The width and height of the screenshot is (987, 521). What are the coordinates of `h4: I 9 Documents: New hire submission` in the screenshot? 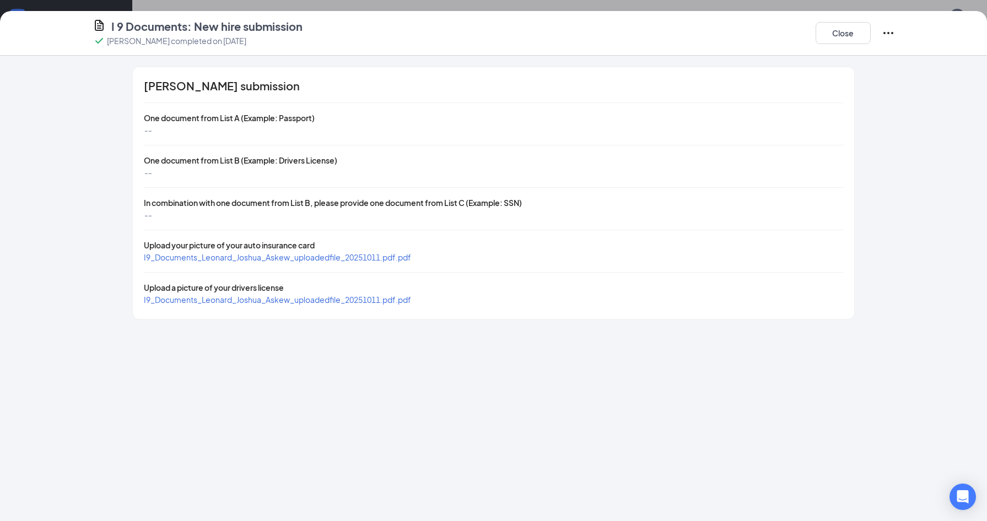 It's located at (207, 26).